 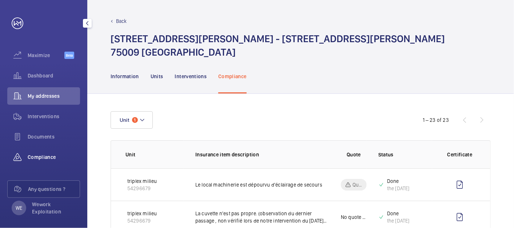 I want to click on span: Beta, so click(x=69, y=55).